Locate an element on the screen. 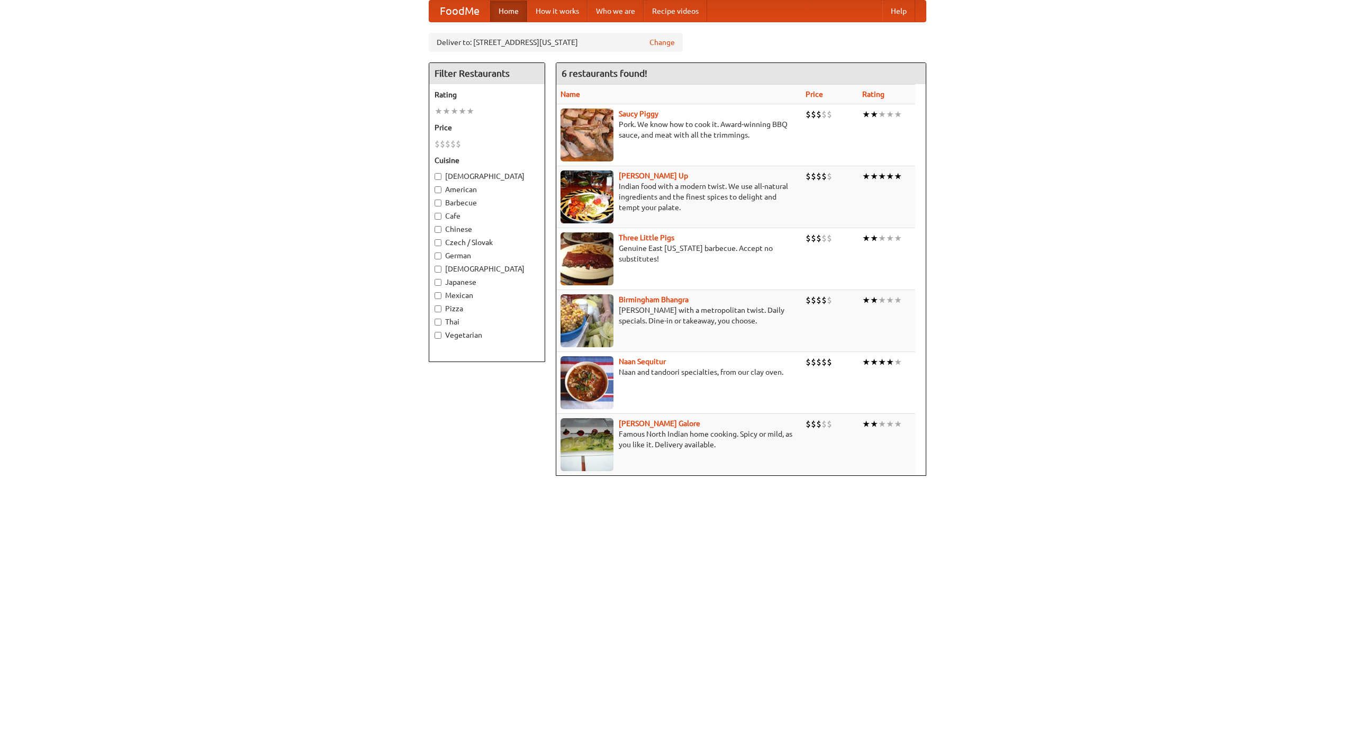  a: Change is located at coordinates (662, 42).